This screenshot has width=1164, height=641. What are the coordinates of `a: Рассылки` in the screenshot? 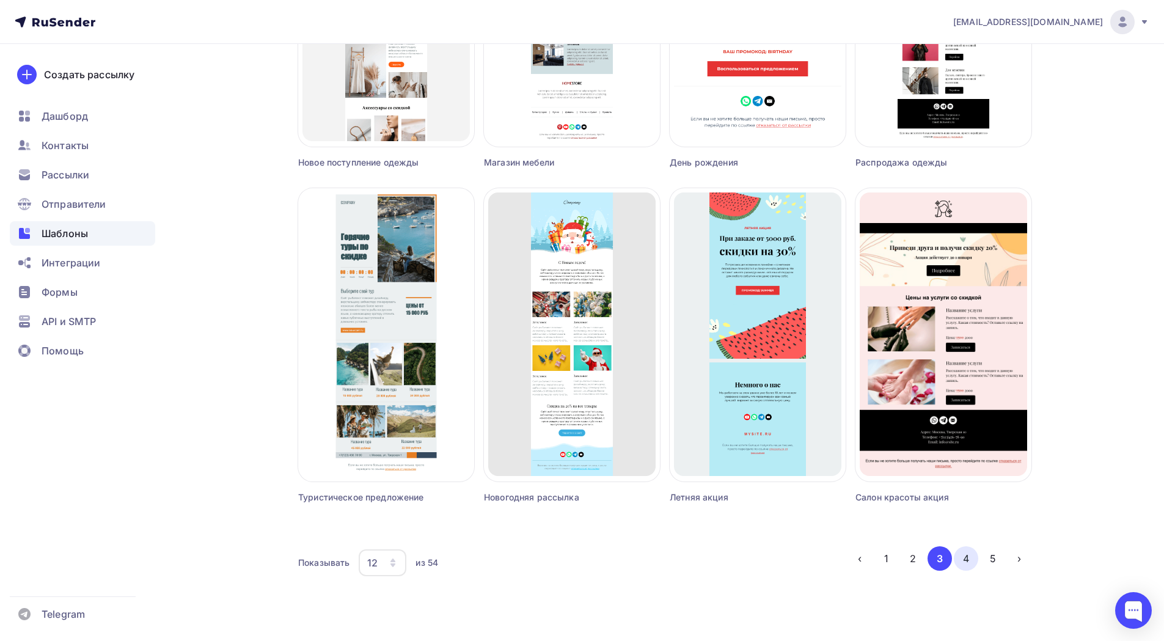 It's located at (82, 175).